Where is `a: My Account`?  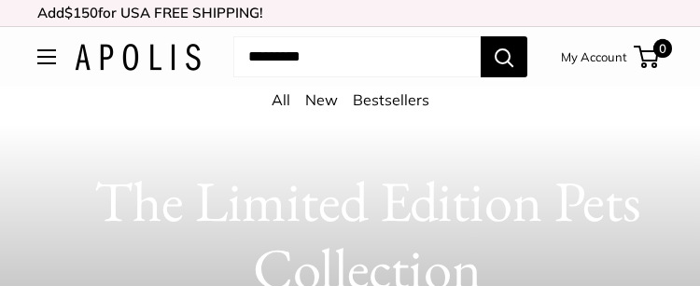
a: My Account is located at coordinates (593, 57).